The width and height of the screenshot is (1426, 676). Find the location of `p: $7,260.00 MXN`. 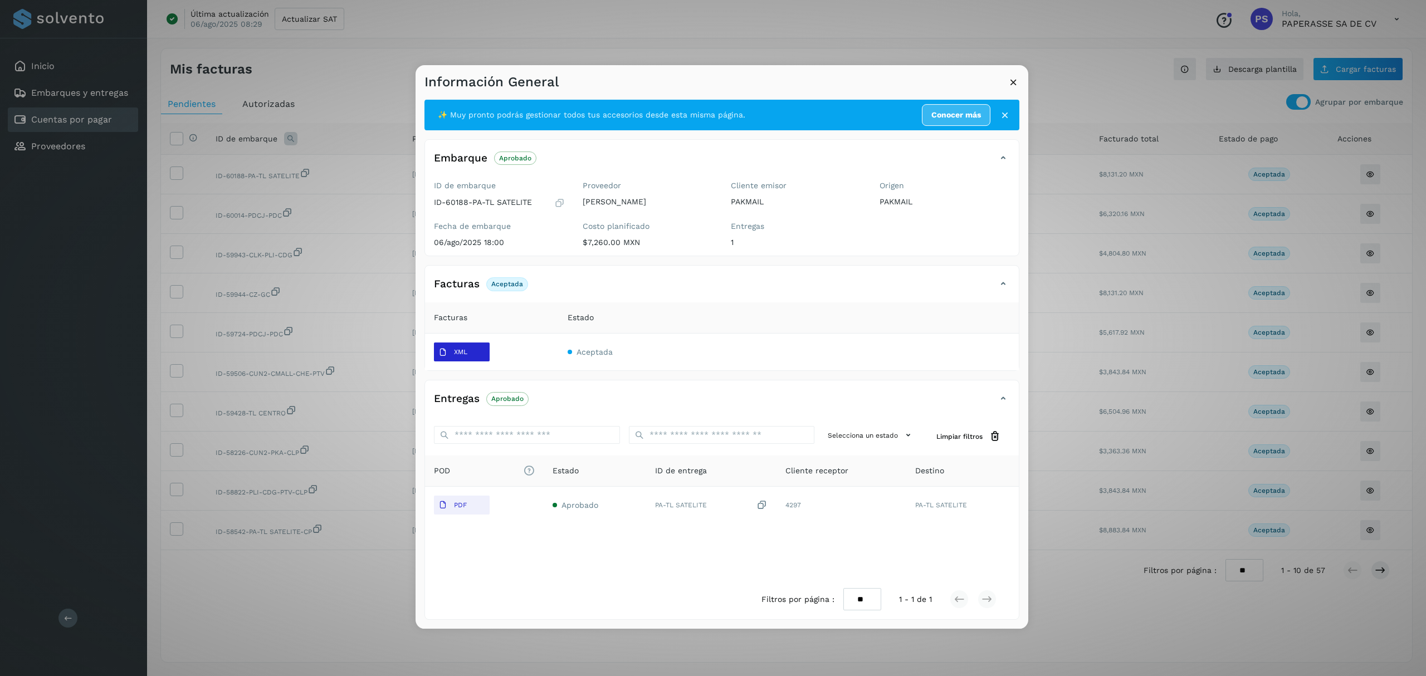

p: $7,260.00 MXN is located at coordinates (648, 242).